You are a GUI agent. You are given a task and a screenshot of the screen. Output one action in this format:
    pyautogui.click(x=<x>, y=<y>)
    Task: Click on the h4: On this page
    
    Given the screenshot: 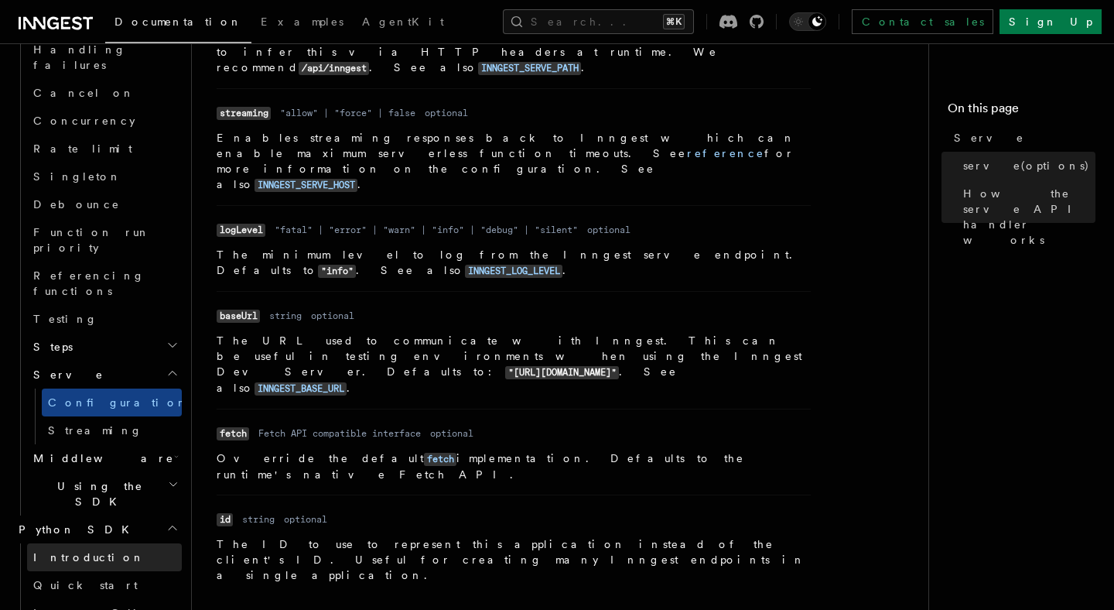 What is the action you would take?
    pyautogui.click(x=1021, y=111)
    